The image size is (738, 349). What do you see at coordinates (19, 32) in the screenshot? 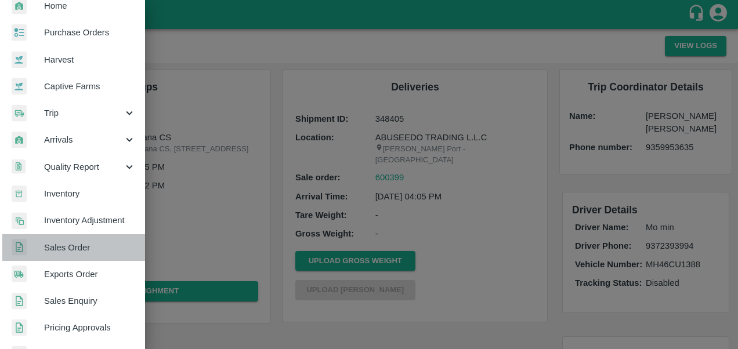
I see `img: reciept` at bounding box center [19, 32].